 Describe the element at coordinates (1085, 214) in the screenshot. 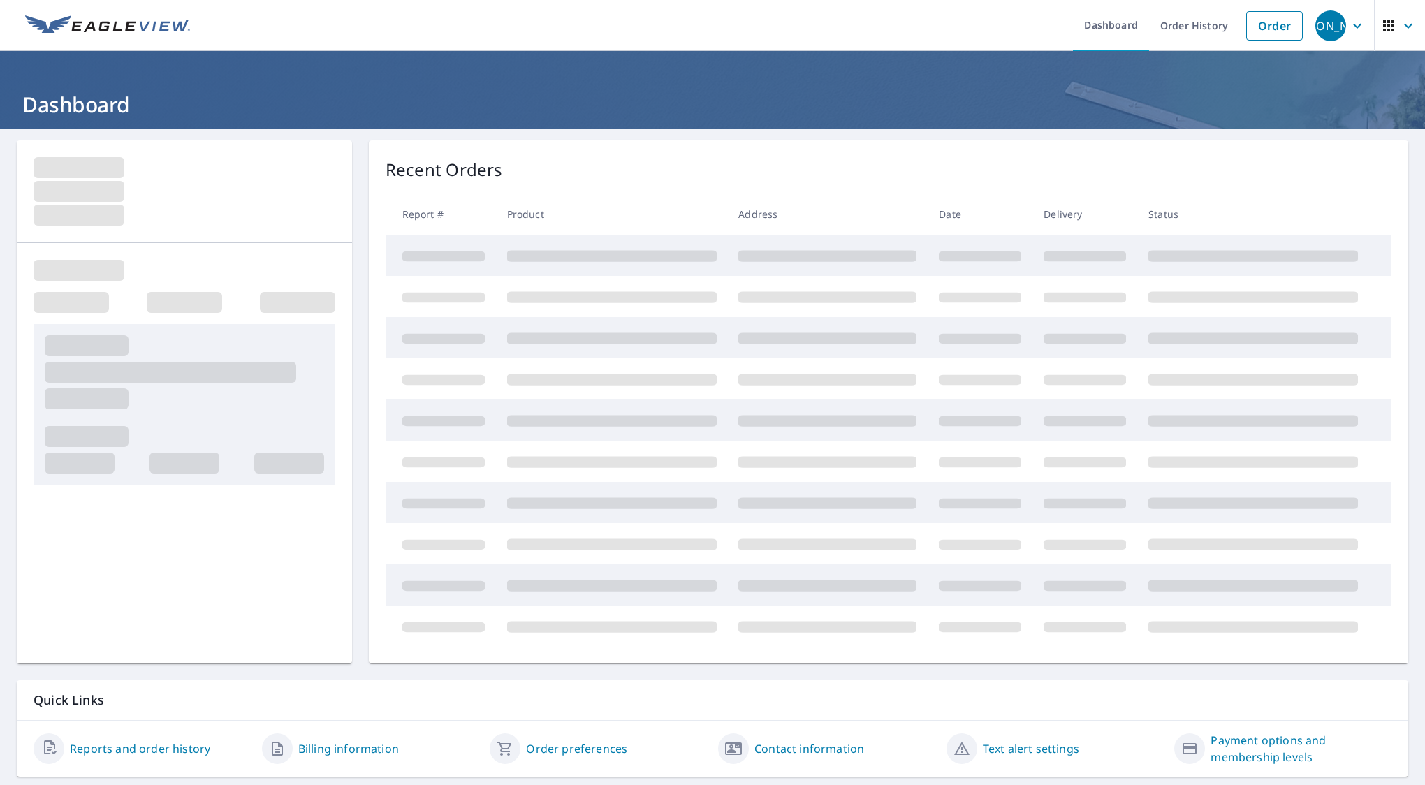

I see `th: Delivery` at that location.